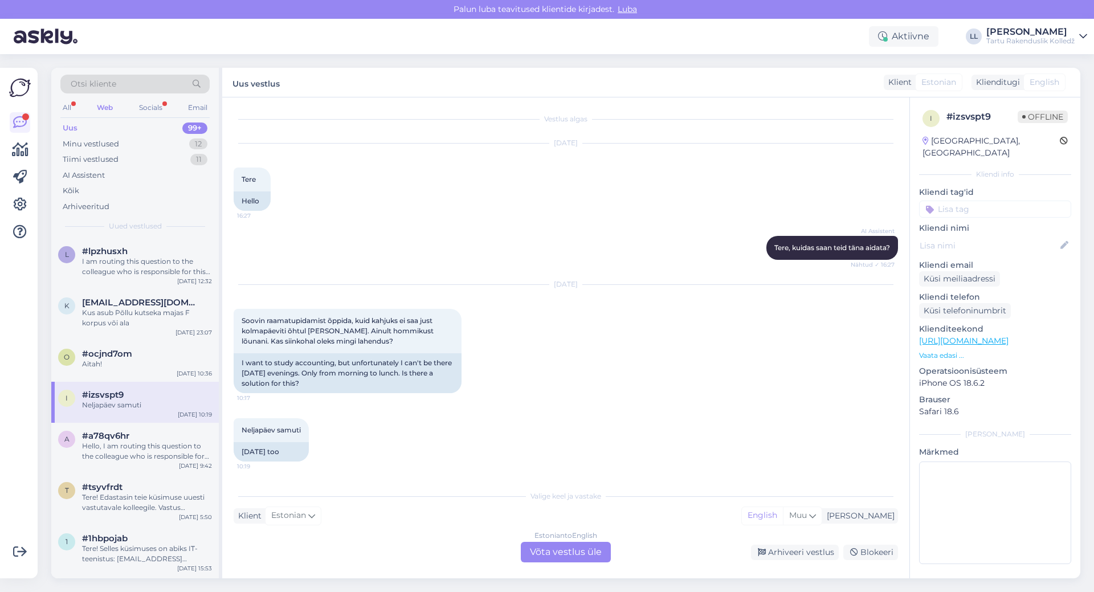 The height and width of the screenshot is (592, 1094). Describe the element at coordinates (995, 383) in the screenshot. I see `p: iPhone OS 18.6.2` at that location.